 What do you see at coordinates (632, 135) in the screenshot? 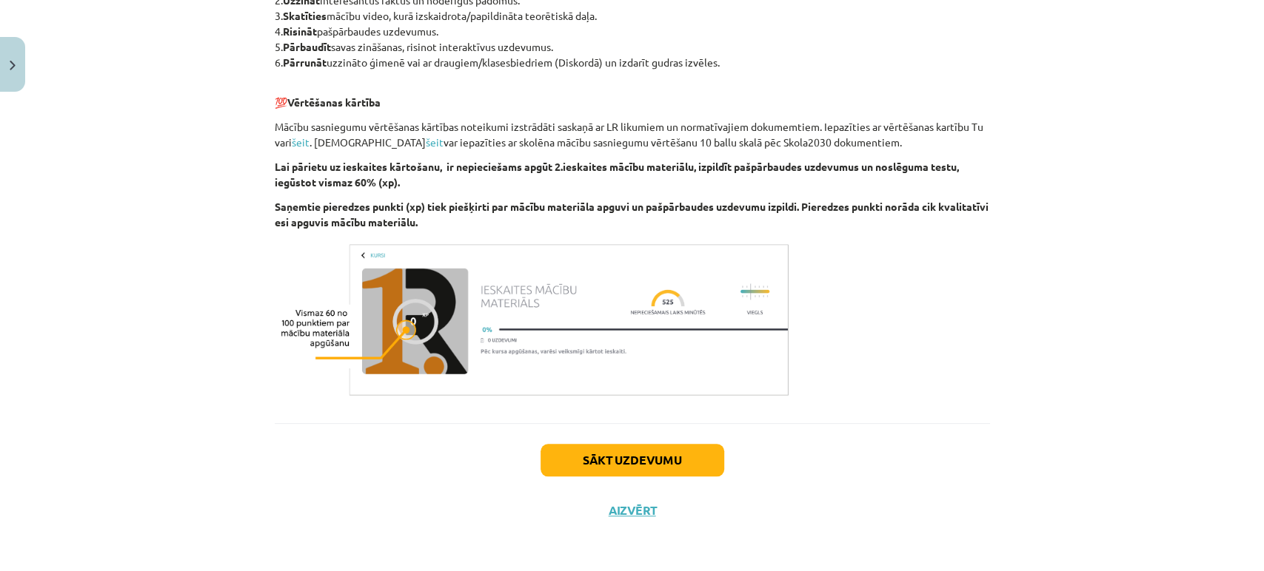
I see `p: Mācību sasniegumu vērtēšanas kārtības noteikumi izstrādāti saskaņā ar LR likumiem un normatīvajie...` at bounding box center [632, 135].